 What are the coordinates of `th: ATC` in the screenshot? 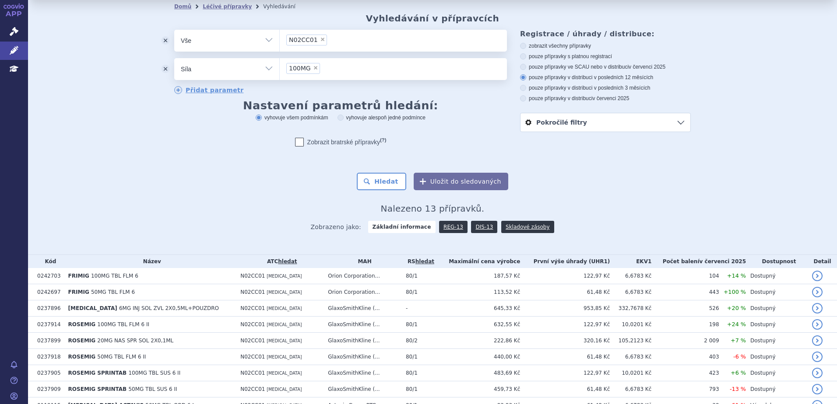 It's located at (280, 262).